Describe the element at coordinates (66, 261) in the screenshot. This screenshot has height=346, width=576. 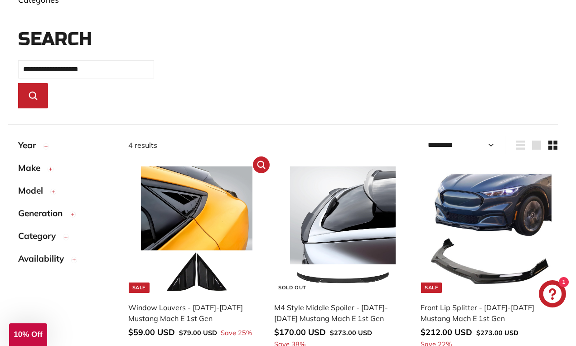
I see `button: Availability` at that location.